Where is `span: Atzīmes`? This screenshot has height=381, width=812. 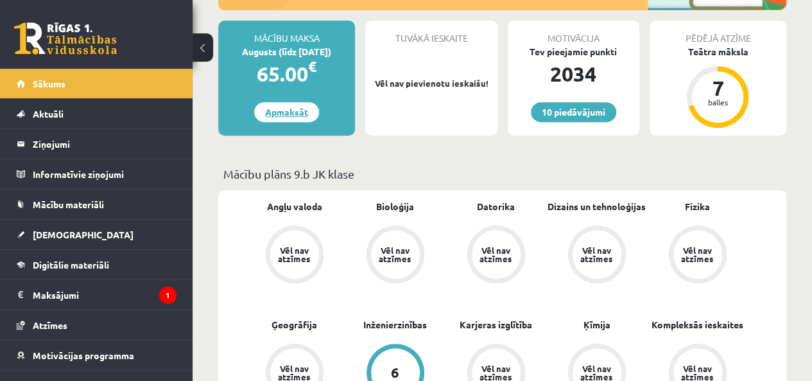 span: Atzīmes is located at coordinates (50, 325).